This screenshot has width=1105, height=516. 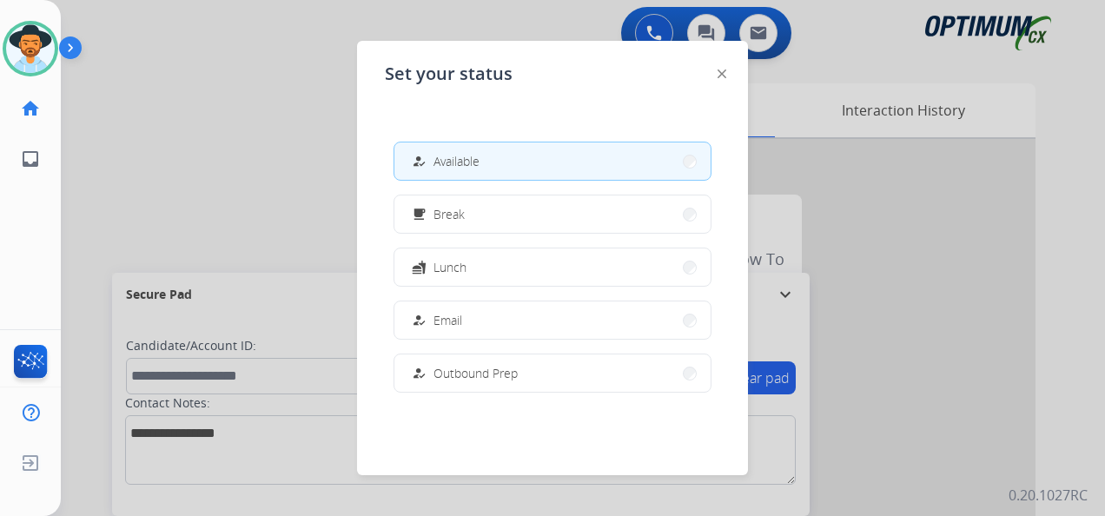 I want to click on span: Break, so click(x=449, y=214).